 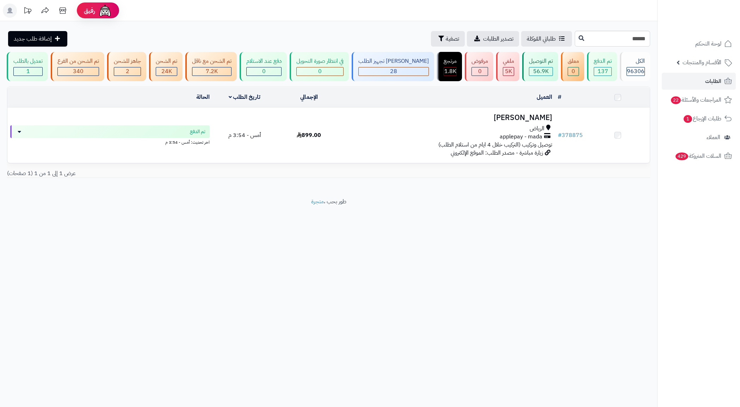 I want to click on span: 96306, so click(x=636, y=71).